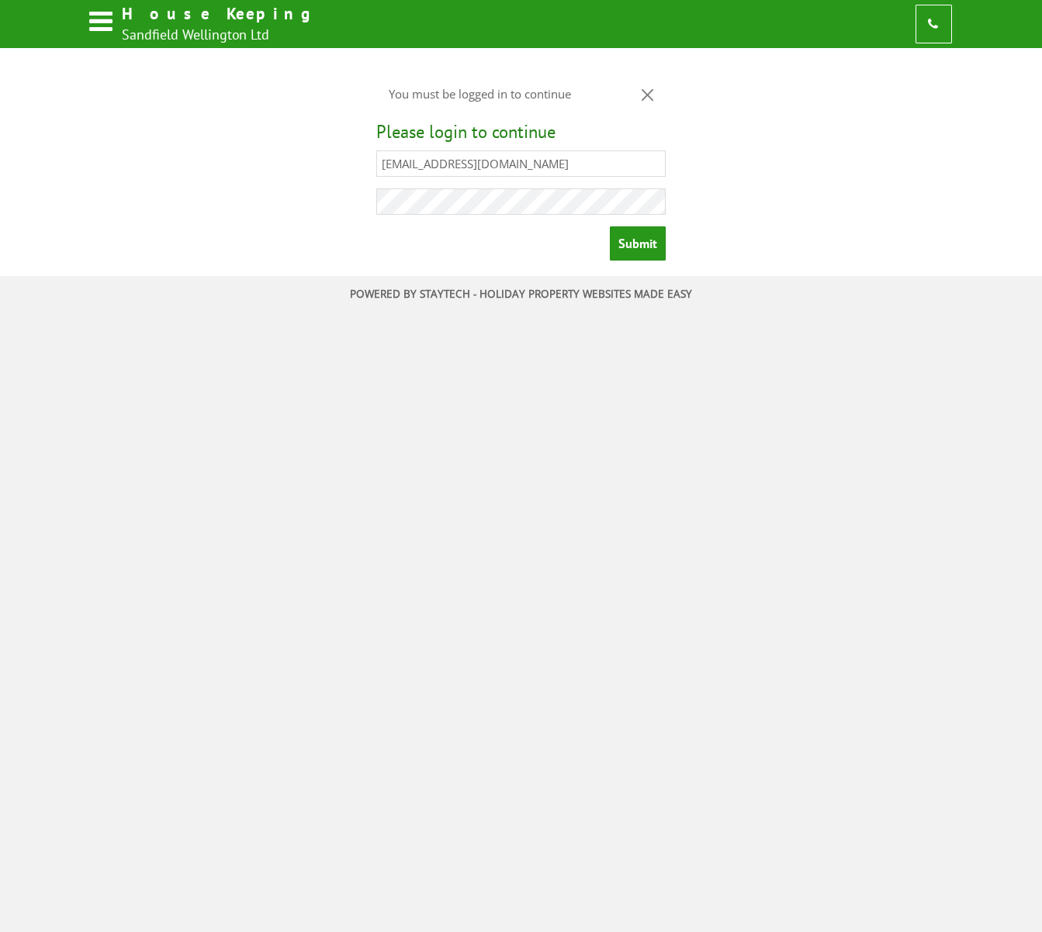 The width and height of the screenshot is (1042, 932). What do you see at coordinates (220, 34) in the screenshot?
I see `h2: Sandfield Wellington Ltd` at bounding box center [220, 34].